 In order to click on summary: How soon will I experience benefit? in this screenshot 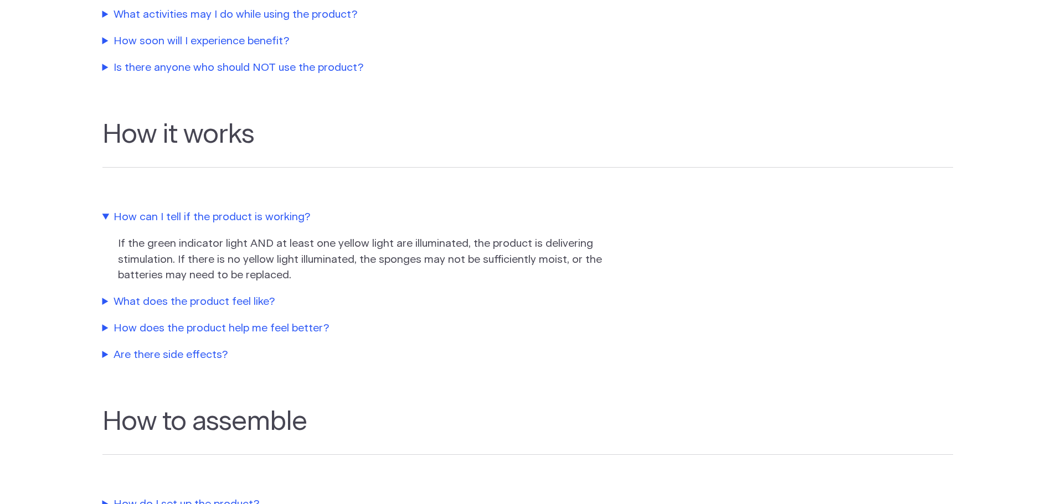, I will do `click(354, 42)`.